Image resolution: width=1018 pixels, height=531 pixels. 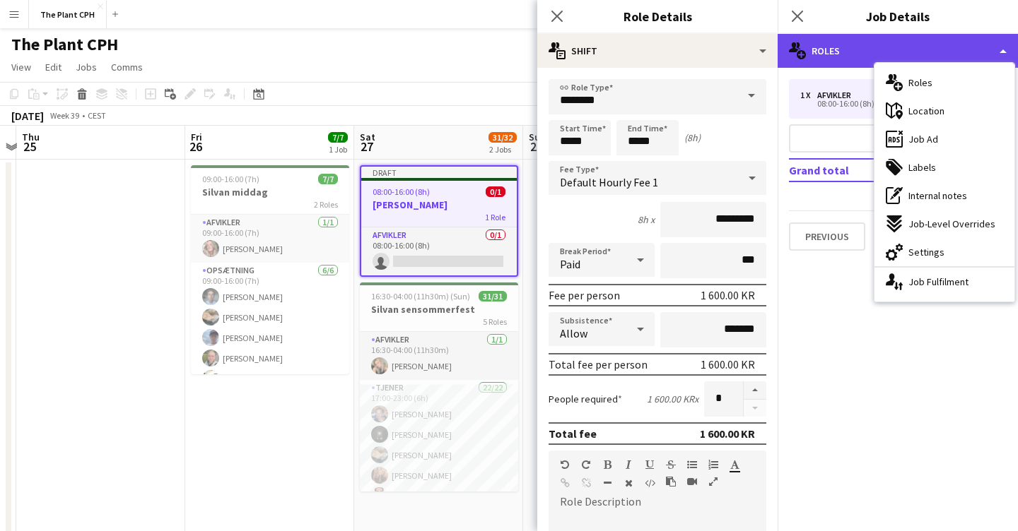 What do you see at coordinates (923, 139) in the screenshot?
I see `span: Job Ad` at bounding box center [923, 139].